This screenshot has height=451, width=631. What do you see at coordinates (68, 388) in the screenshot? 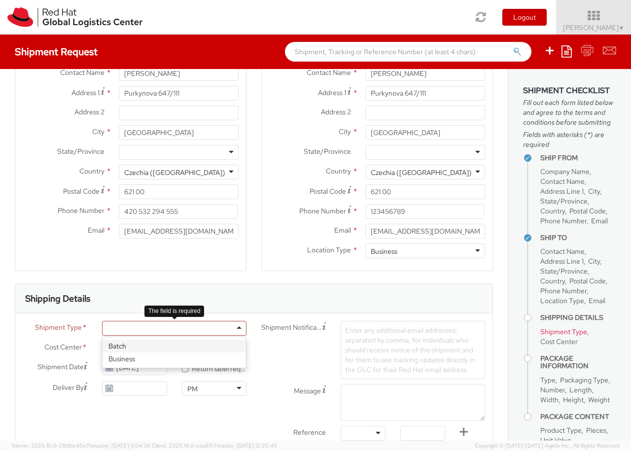
I see `span: Deliver By` at bounding box center [68, 388].